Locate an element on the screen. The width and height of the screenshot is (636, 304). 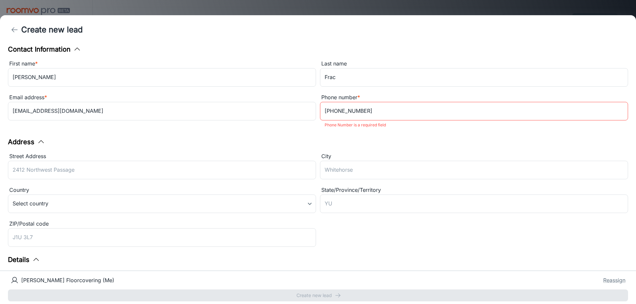
input: Doe is located at coordinates (474, 78).